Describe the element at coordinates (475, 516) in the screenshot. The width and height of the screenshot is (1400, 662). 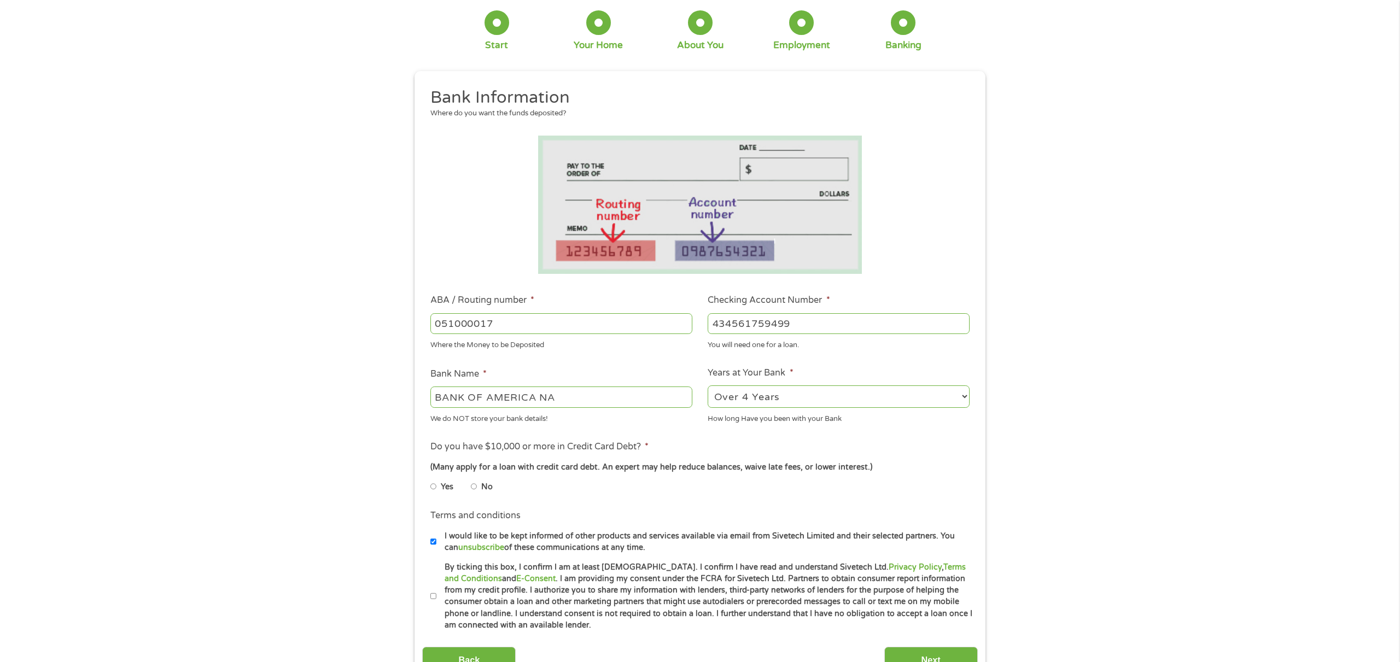
I see `label: Terms and conditions` at that location.